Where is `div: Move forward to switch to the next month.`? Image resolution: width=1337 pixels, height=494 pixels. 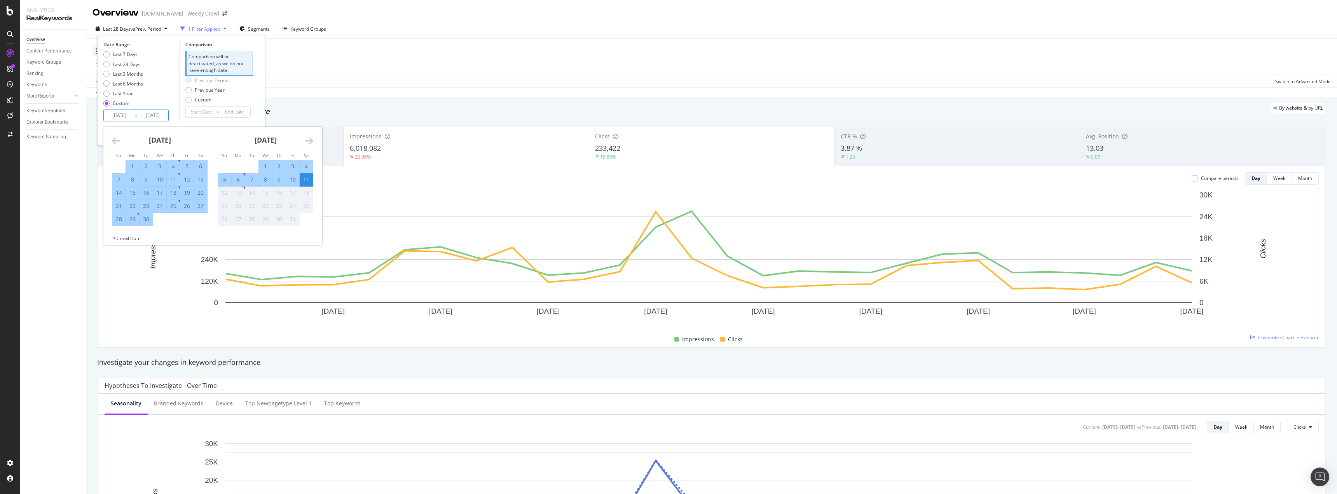
div: Move forward to switch to the next month. is located at coordinates (309, 141).